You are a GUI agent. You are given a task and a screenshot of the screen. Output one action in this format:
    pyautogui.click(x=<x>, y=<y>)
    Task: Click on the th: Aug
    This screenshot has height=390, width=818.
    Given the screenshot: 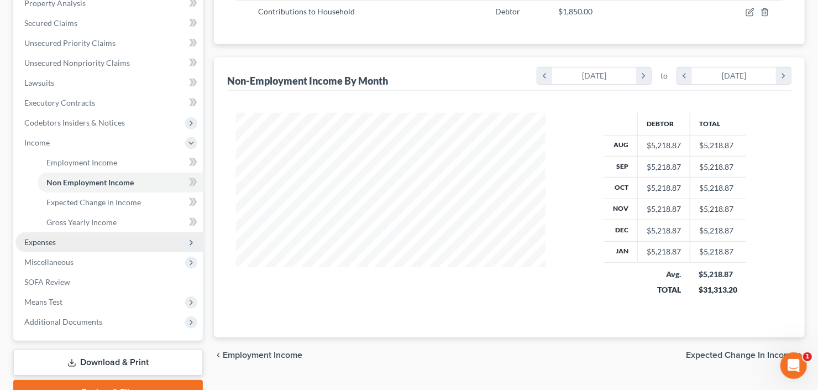 What is the action you would take?
    pyautogui.click(x=621, y=145)
    